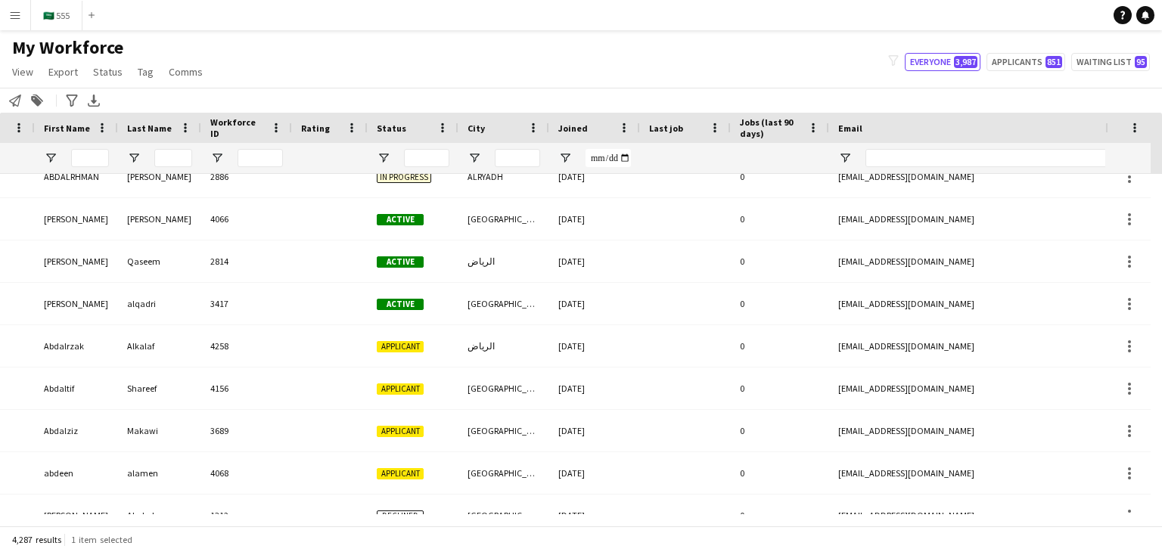 The width and height of the screenshot is (1162, 552). What do you see at coordinates (247, 261) in the screenshot?
I see `div: 2814` at bounding box center [247, 261].